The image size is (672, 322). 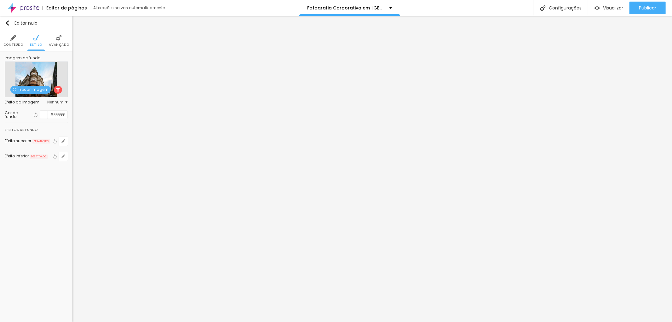 What do you see at coordinates (129, 8) in the screenshot?
I see `font: Alterações salvas automaticamente` at bounding box center [129, 8].